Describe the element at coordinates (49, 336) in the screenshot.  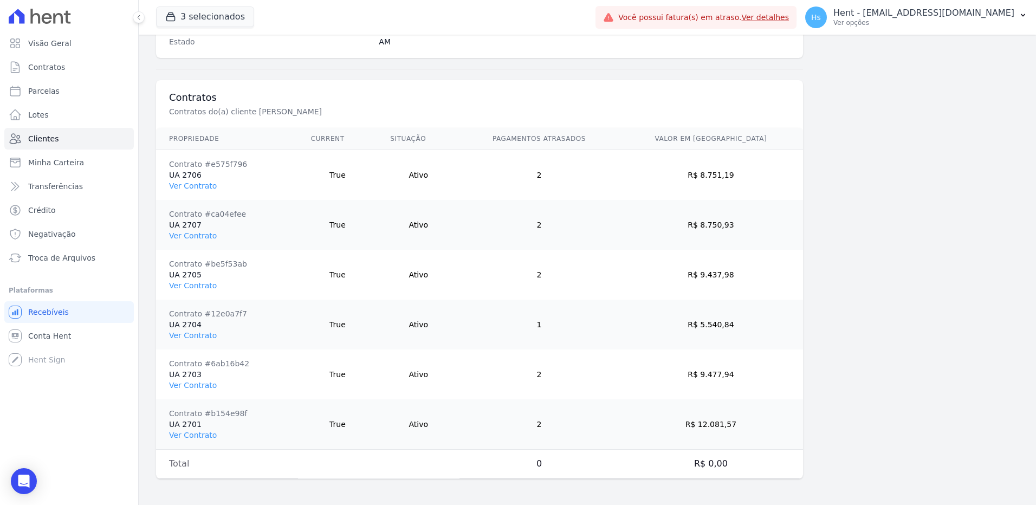
I see `span: Conta Hent` at that location.